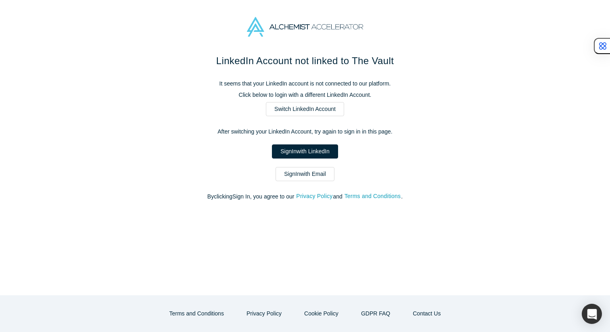 Image resolution: width=610 pixels, height=332 pixels. What do you see at coordinates (375, 313) in the screenshot?
I see `a: GDPR FAQ` at bounding box center [375, 313].